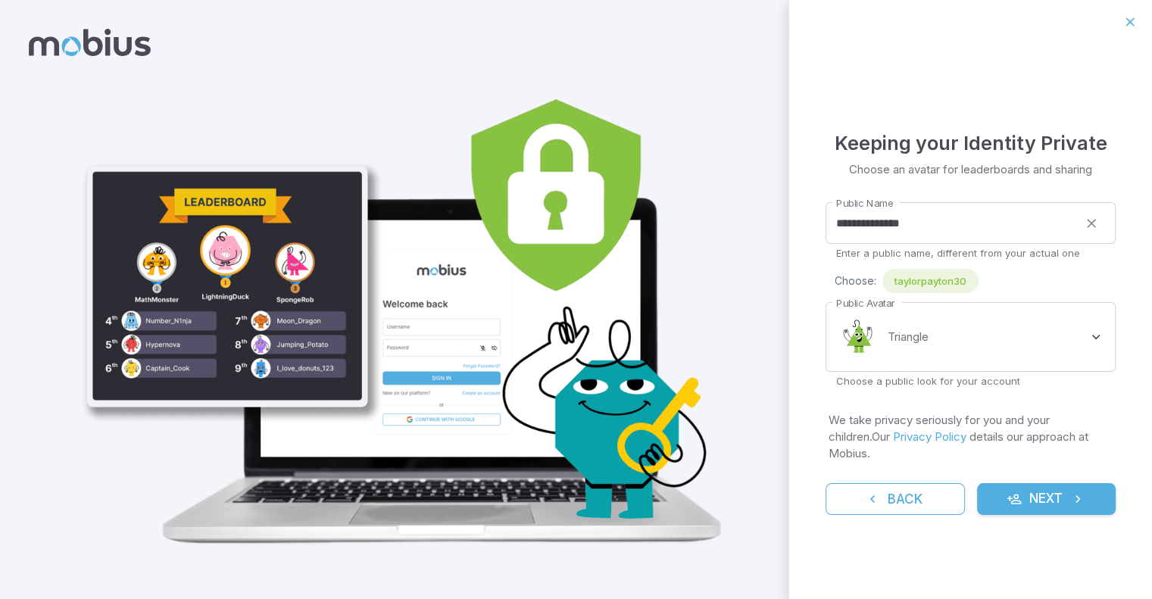 This screenshot has width=1152, height=599. What do you see at coordinates (929, 436) in the screenshot?
I see `a: Privacy Policy` at bounding box center [929, 436].